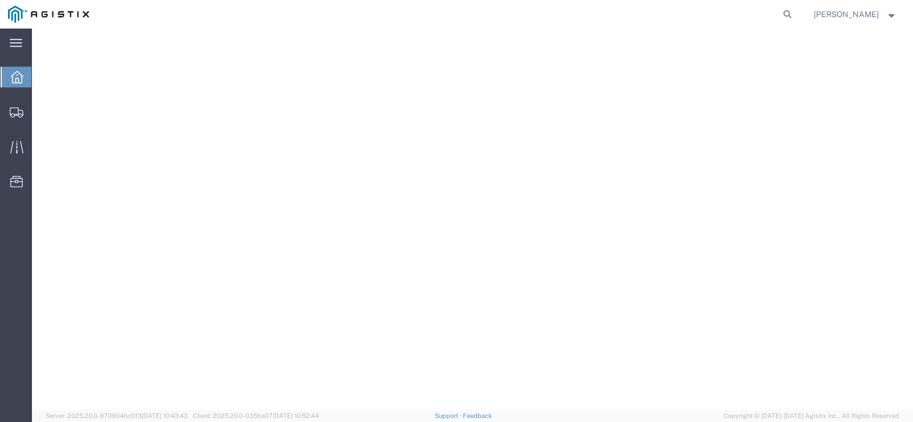 Image resolution: width=913 pixels, height=422 pixels. I want to click on a: Support, so click(449, 415).